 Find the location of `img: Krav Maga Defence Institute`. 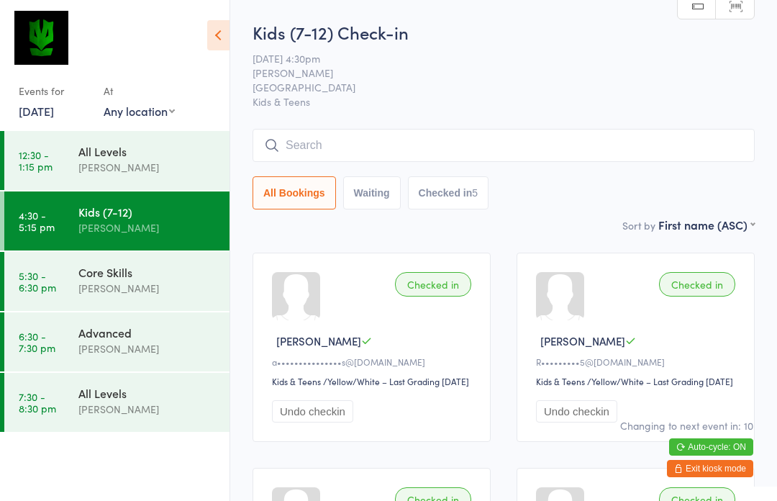

img: Krav Maga Defence Institute is located at coordinates (41, 37).